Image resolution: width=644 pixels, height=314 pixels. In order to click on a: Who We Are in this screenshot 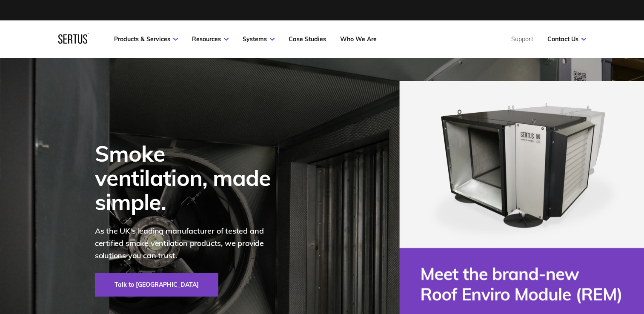, I will do `click(359, 39)`.